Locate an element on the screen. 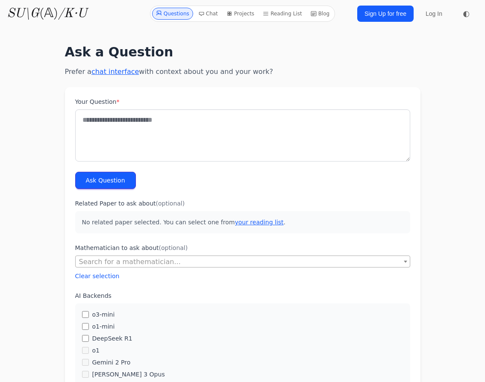 The image size is (485, 382). a: Projects is located at coordinates (240, 14).